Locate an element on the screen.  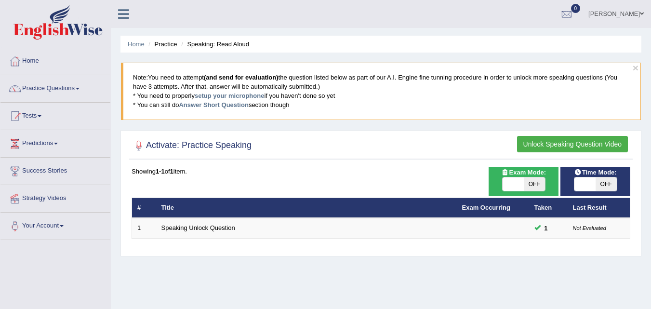
a: Tests is located at coordinates (55, 115).